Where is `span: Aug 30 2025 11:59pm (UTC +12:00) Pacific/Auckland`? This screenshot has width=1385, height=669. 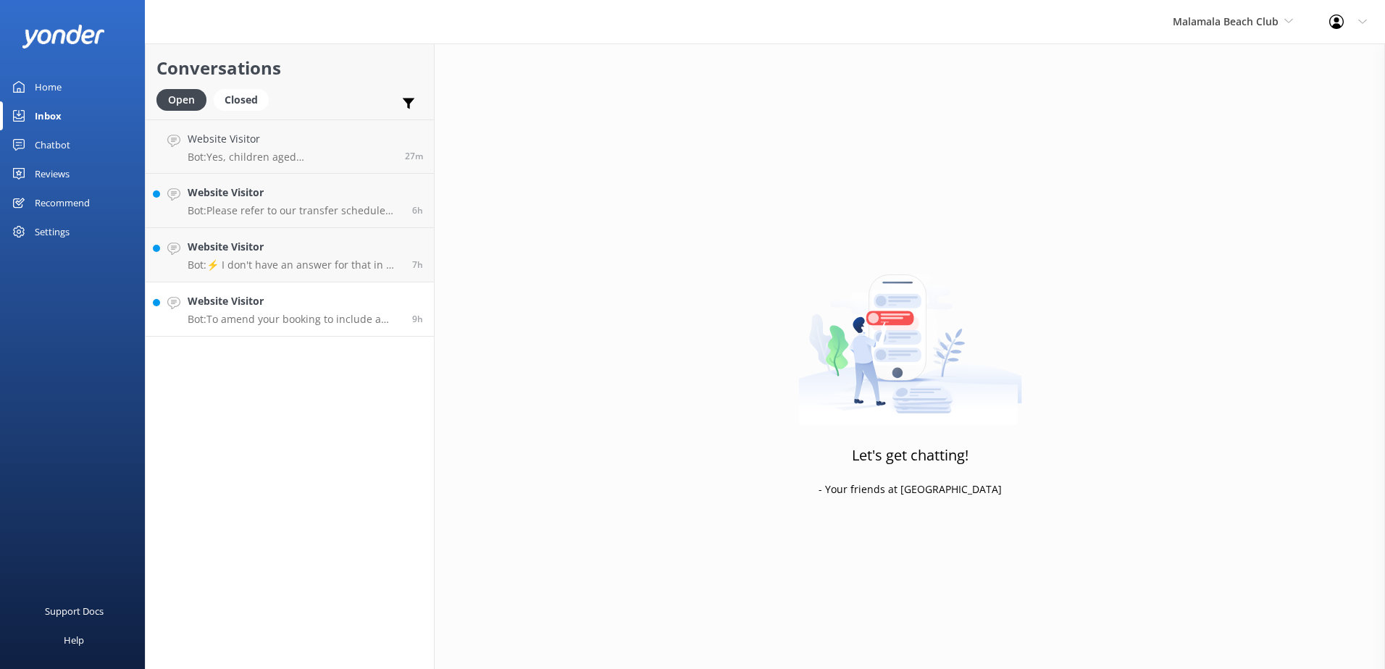
span: Aug 30 2025 11:59pm (UTC +12:00) Pacific/Auckland is located at coordinates (417, 264).